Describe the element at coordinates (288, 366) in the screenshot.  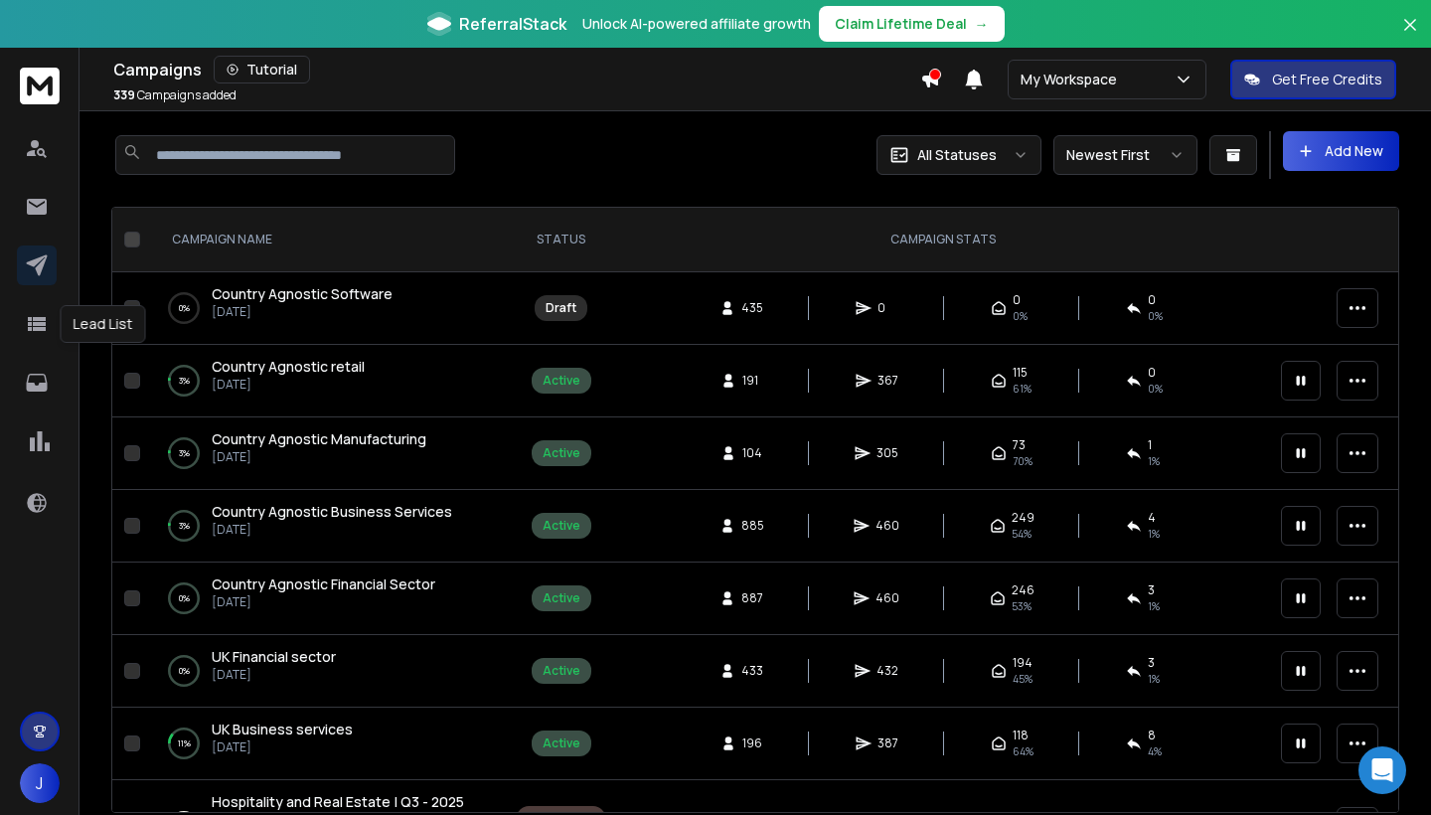
I see `span: Country Agnostic retail` at that location.